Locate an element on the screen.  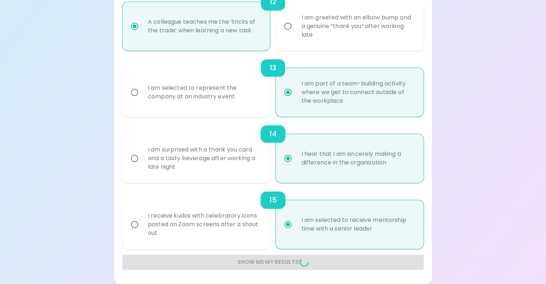
div: I am selected to represent the company at an industry event is located at coordinates (204, 92).